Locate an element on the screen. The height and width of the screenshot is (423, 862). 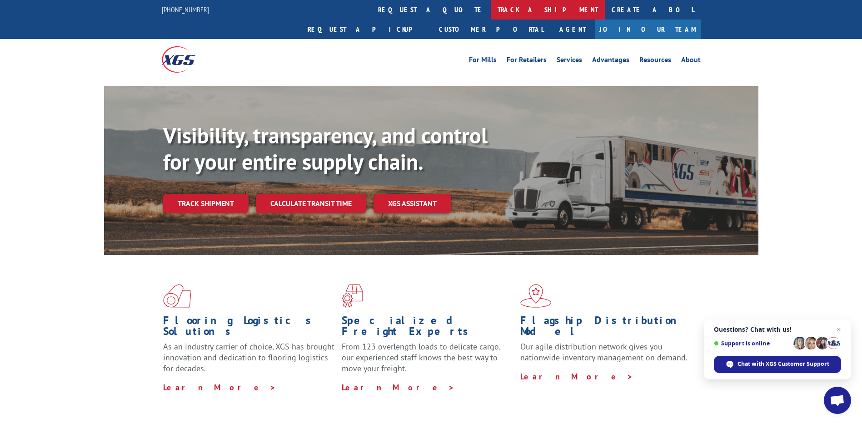
span: Questions? Chat with us! is located at coordinates (777, 330).